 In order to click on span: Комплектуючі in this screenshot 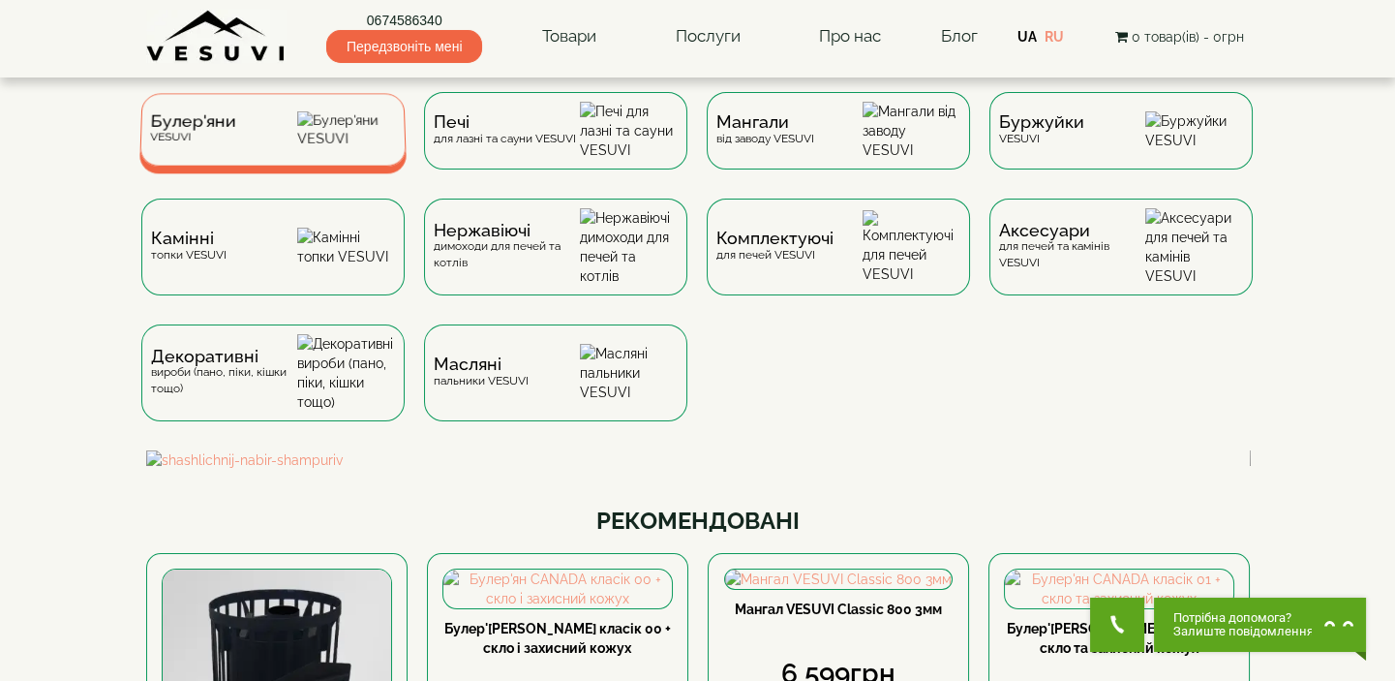, I will do `click(775, 238)`.